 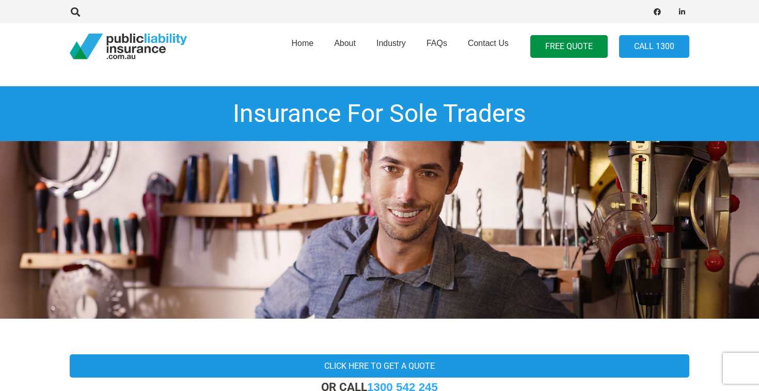 What do you see at coordinates (437, 46) in the screenshot?
I see `a: FAQs` at bounding box center [437, 46].